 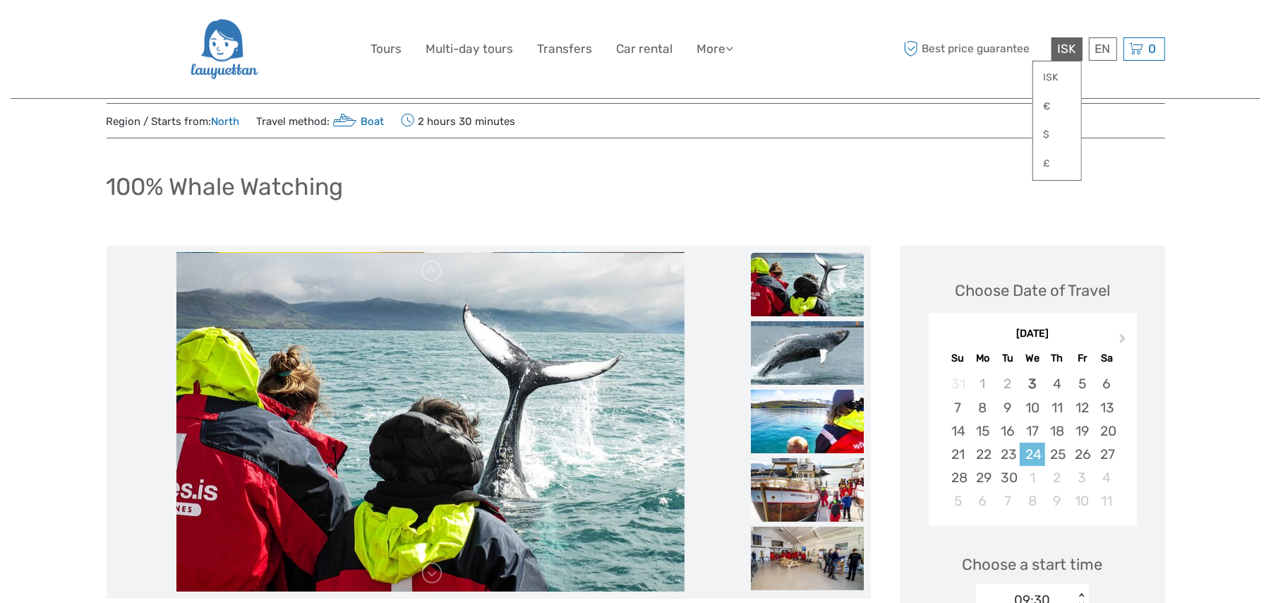 I want to click on span: 2 hours 30 minutes, so click(x=458, y=121).